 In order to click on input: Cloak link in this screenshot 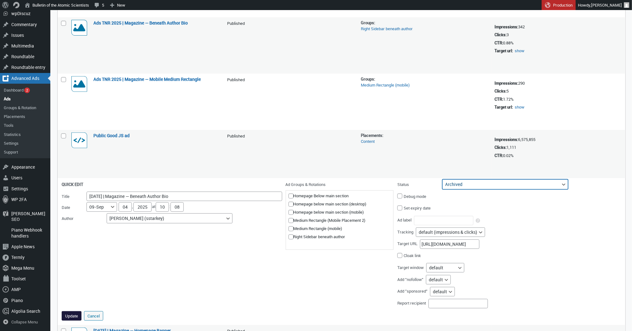, I will do `click(400, 255)`.